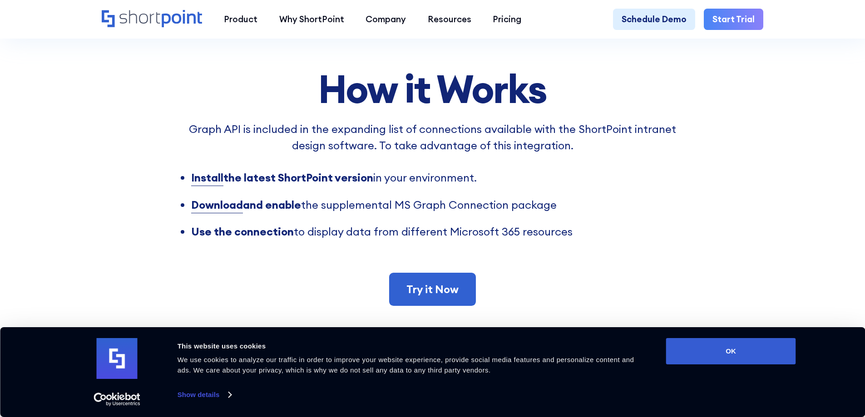 The width and height of the screenshot is (865, 417). Describe the element at coordinates (432, 145) in the screenshot. I see `p: Graph API is included in the expanding list of connections available with the ShortPoint intranet...` at that location.